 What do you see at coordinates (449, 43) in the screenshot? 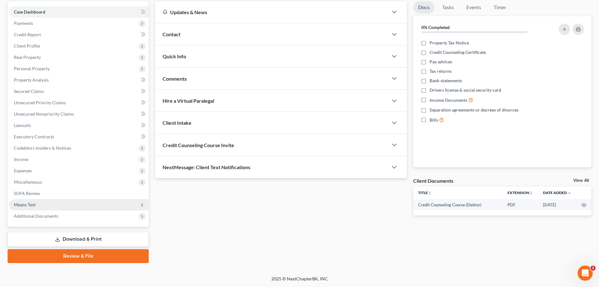
I see `span: Property Tax Notice` at bounding box center [449, 43].